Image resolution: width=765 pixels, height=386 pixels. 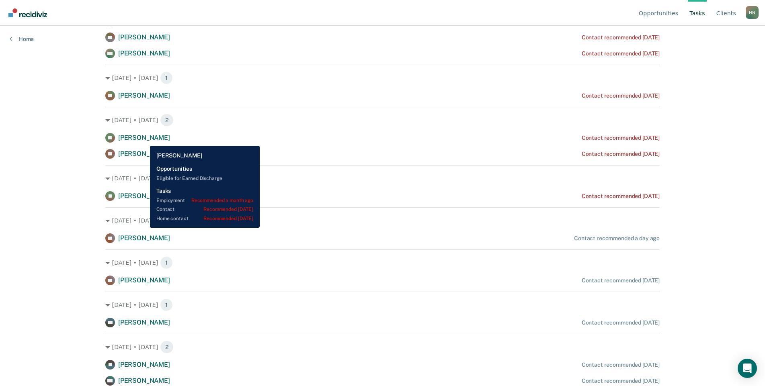 What do you see at coordinates (752, 12) in the screenshot?
I see `button: Profile dropdown button` at bounding box center [752, 12].